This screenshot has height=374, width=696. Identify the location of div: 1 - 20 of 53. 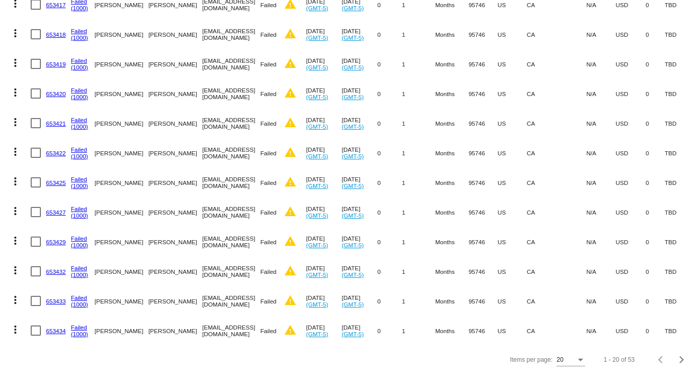
(618, 360).